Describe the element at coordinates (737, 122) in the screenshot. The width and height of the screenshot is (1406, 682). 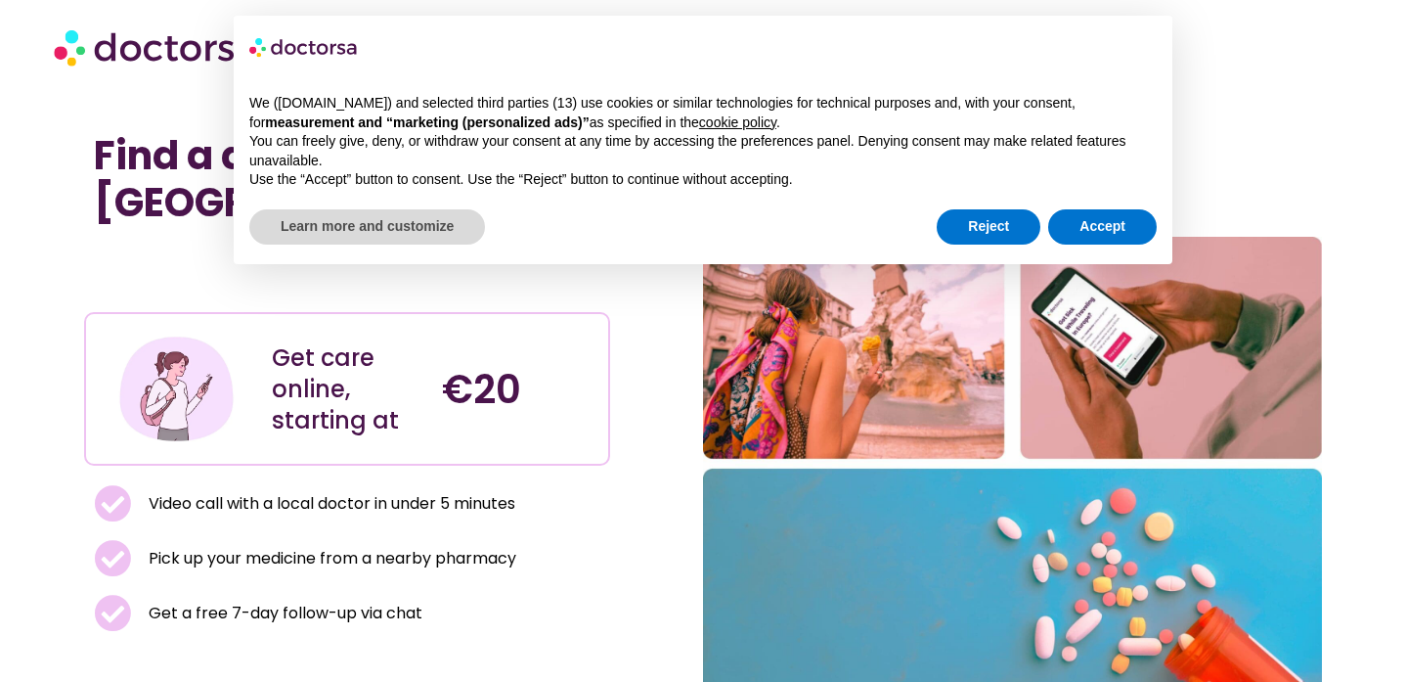
I see `a: cookie policy` at that location.